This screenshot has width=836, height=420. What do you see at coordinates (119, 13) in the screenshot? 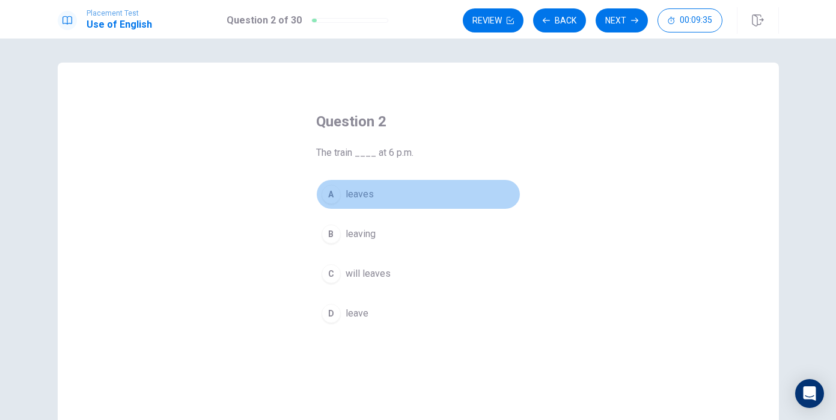
I see `span: Placement Test` at bounding box center [119, 13].